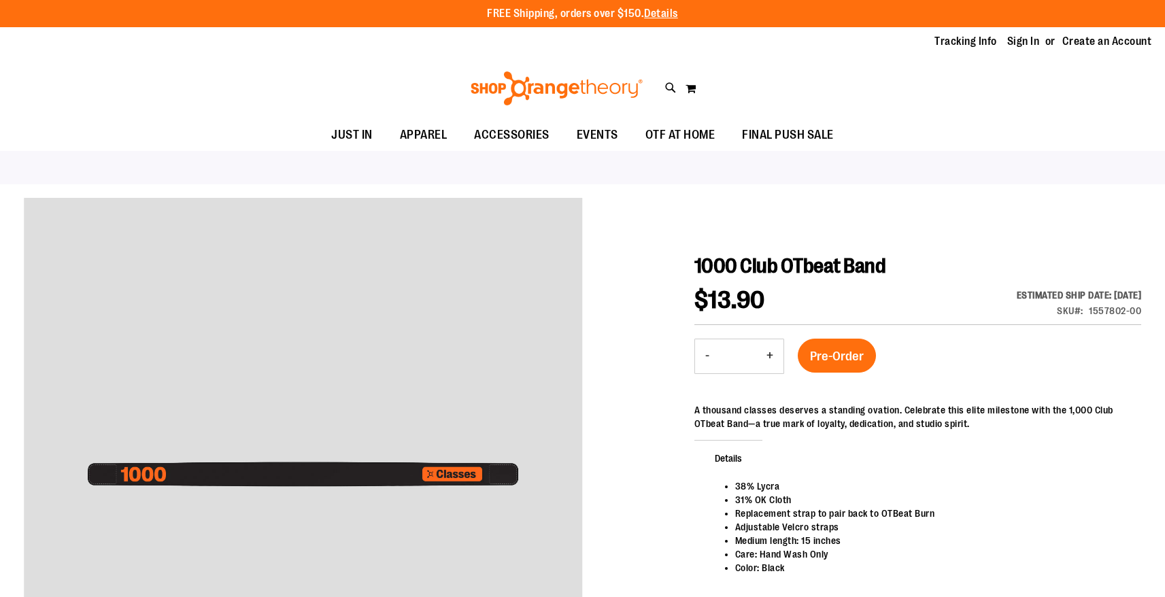 The height and width of the screenshot is (597, 1165). I want to click on a: Tracking Info, so click(965, 41).